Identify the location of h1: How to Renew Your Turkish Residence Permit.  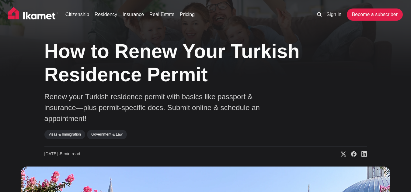
(172, 63).